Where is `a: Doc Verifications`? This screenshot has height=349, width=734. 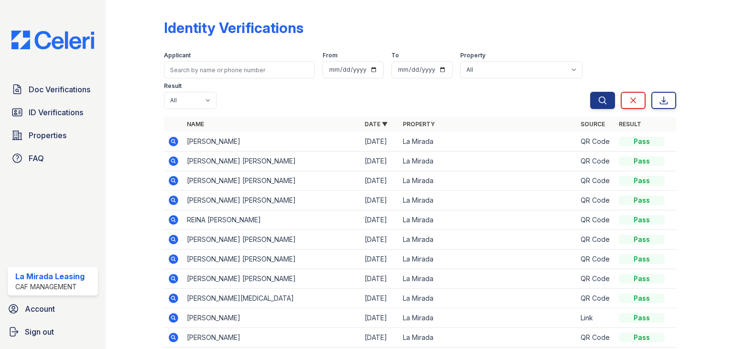 a: Doc Verifications is located at coordinates (53, 89).